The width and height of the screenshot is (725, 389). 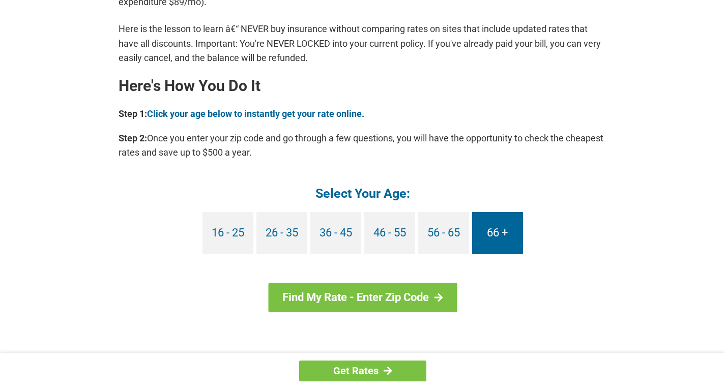 What do you see at coordinates (363, 146) in the screenshot?
I see `p: Once you enter your zip code and go through a few questions, you will have the opportunity to che...` at bounding box center [363, 146].